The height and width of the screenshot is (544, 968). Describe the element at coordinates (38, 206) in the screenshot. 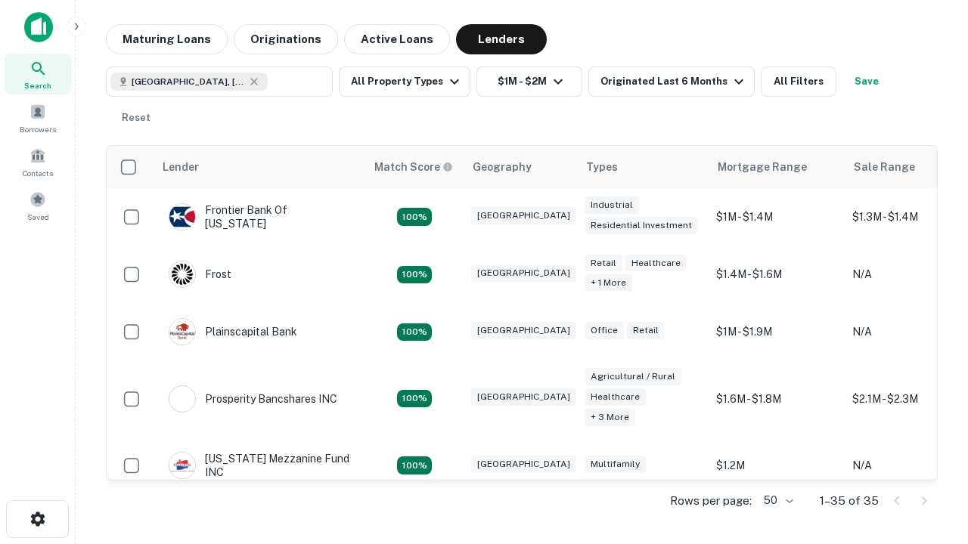

I see `a: Saved` at that location.